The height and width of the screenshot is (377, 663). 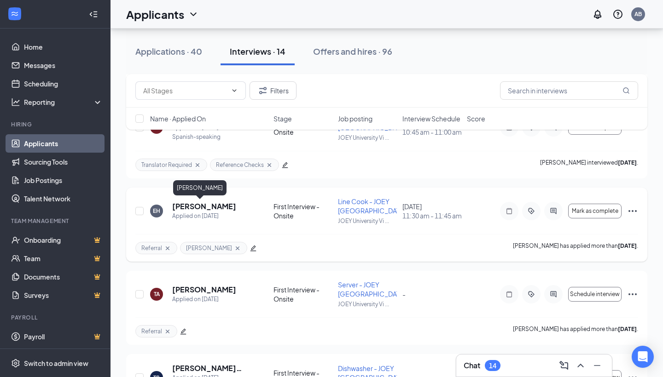 What do you see at coordinates (595, 295) in the screenshot?
I see `button: Schedule interview` at bounding box center [595, 295].